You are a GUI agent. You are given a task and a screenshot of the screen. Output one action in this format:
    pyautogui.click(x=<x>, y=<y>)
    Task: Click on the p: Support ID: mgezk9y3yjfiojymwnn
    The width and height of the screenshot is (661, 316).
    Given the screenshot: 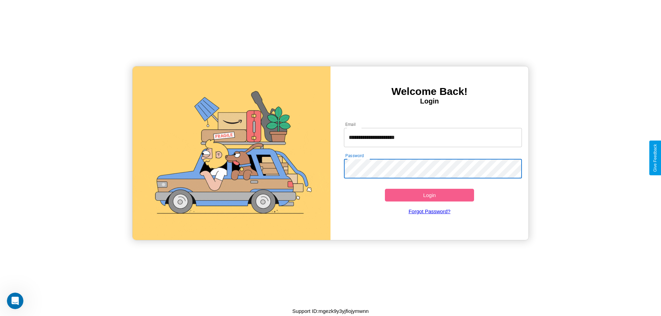 What is the action you would take?
    pyautogui.click(x=330, y=311)
    